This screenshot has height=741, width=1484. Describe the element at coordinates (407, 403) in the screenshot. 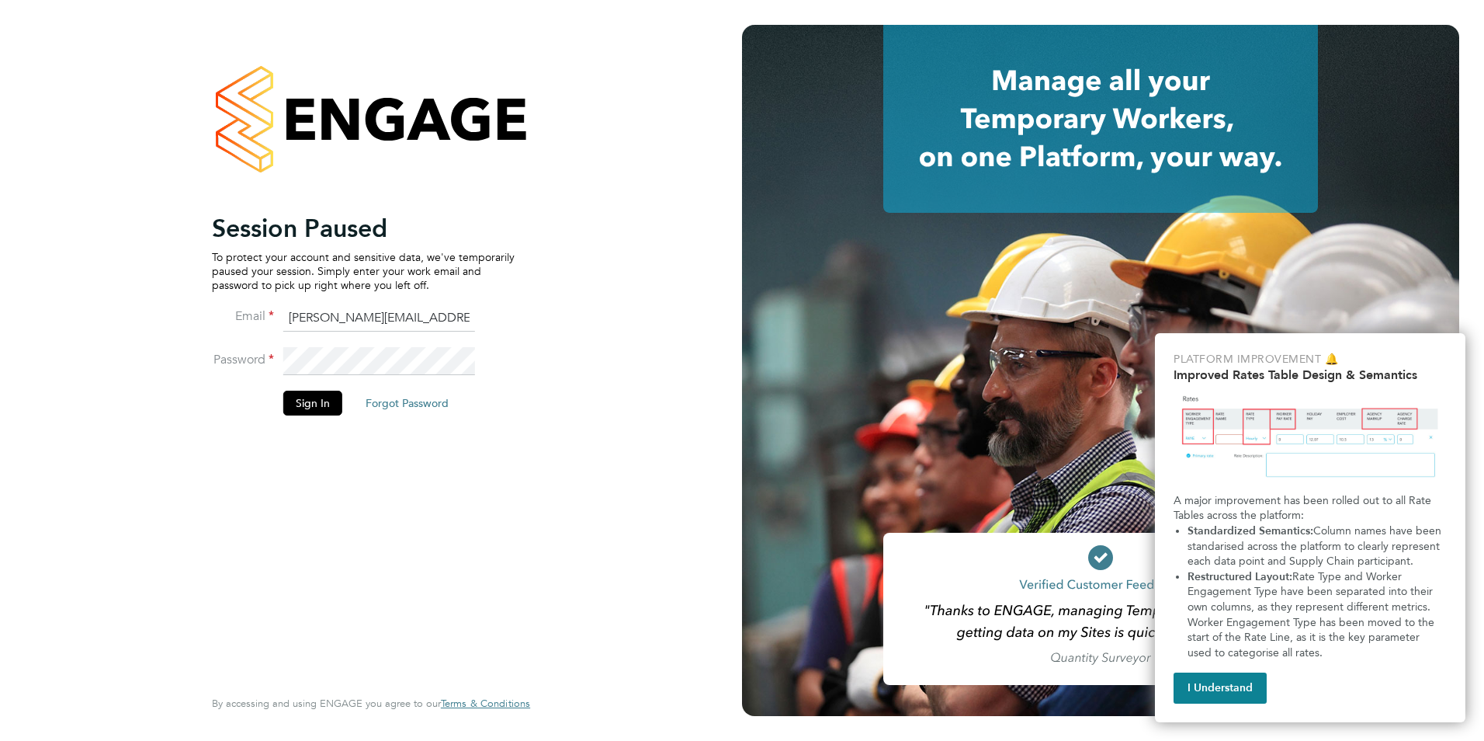

I see `button: Forgot Password` at that location.